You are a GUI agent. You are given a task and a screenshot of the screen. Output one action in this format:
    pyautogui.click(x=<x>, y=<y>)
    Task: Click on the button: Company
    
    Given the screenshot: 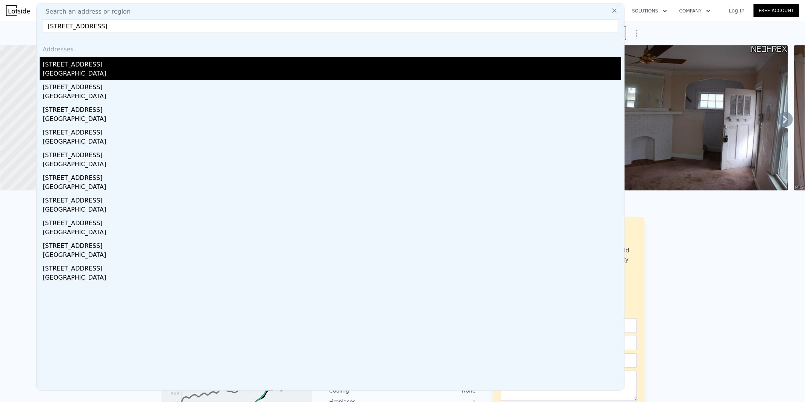 What is the action you would take?
    pyautogui.click(x=695, y=11)
    